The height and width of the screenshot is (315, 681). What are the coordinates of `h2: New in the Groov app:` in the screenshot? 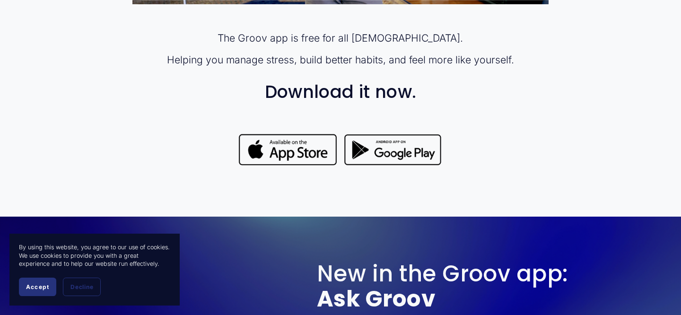 It's located at (485, 286).